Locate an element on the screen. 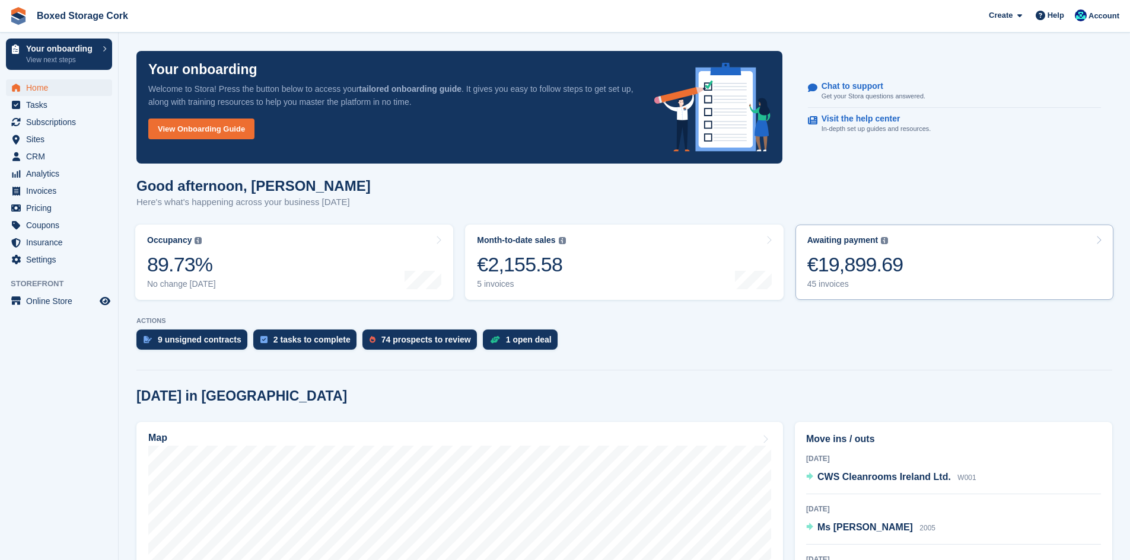  p: ACTIONS is located at coordinates (624, 321).